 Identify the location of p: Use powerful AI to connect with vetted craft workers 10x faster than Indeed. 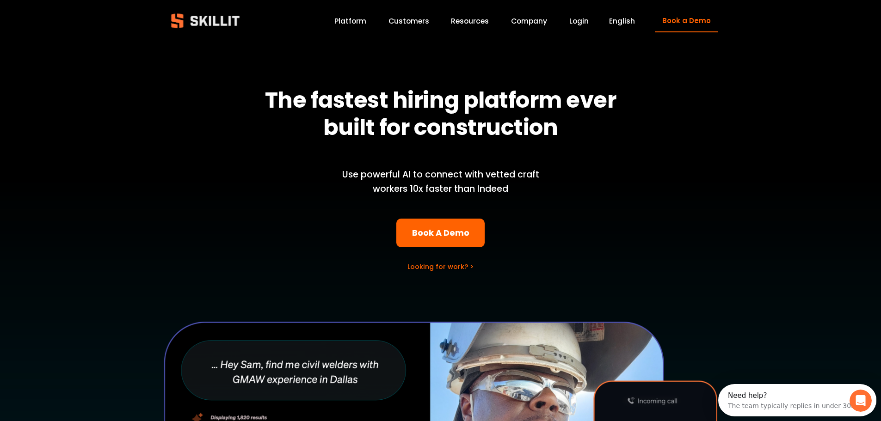
(441, 182).